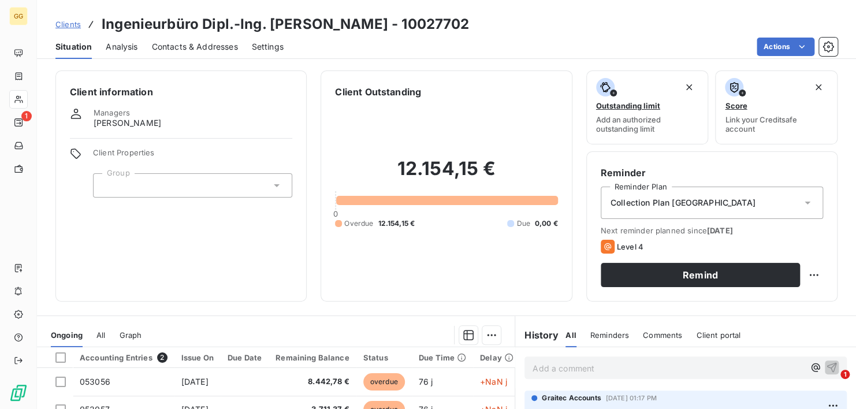 Image resolution: width=856 pixels, height=409 pixels. Describe the element at coordinates (359, 223) in the screenshot. I see `span: Overdue` at that location.